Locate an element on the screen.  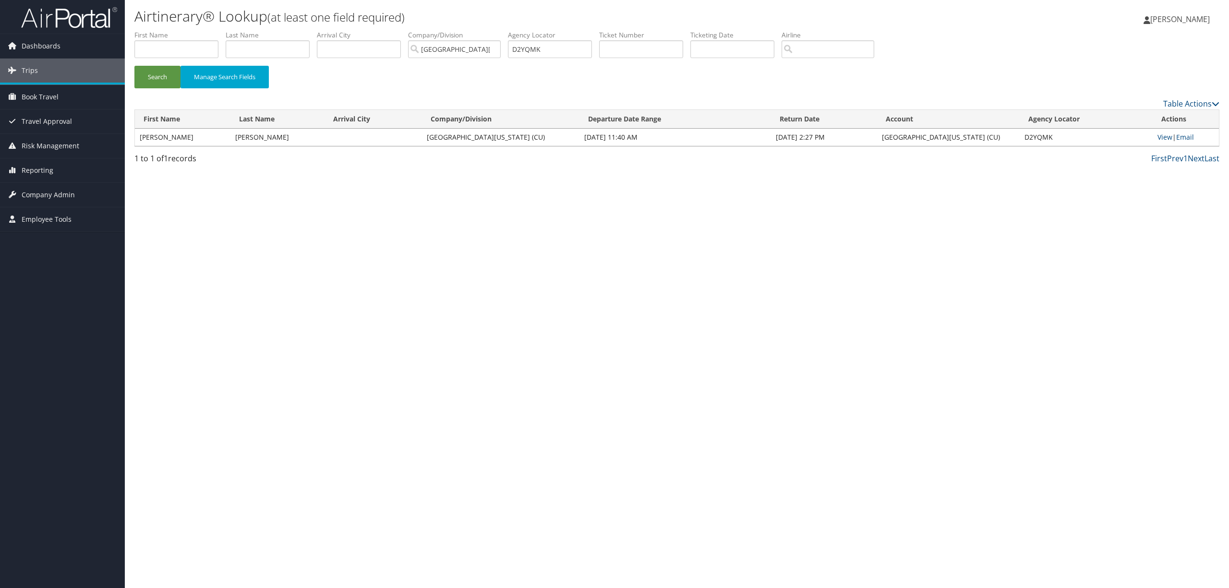
th: Agency Locator: activate to sort column ascending is located at coordinates (1086, 119).